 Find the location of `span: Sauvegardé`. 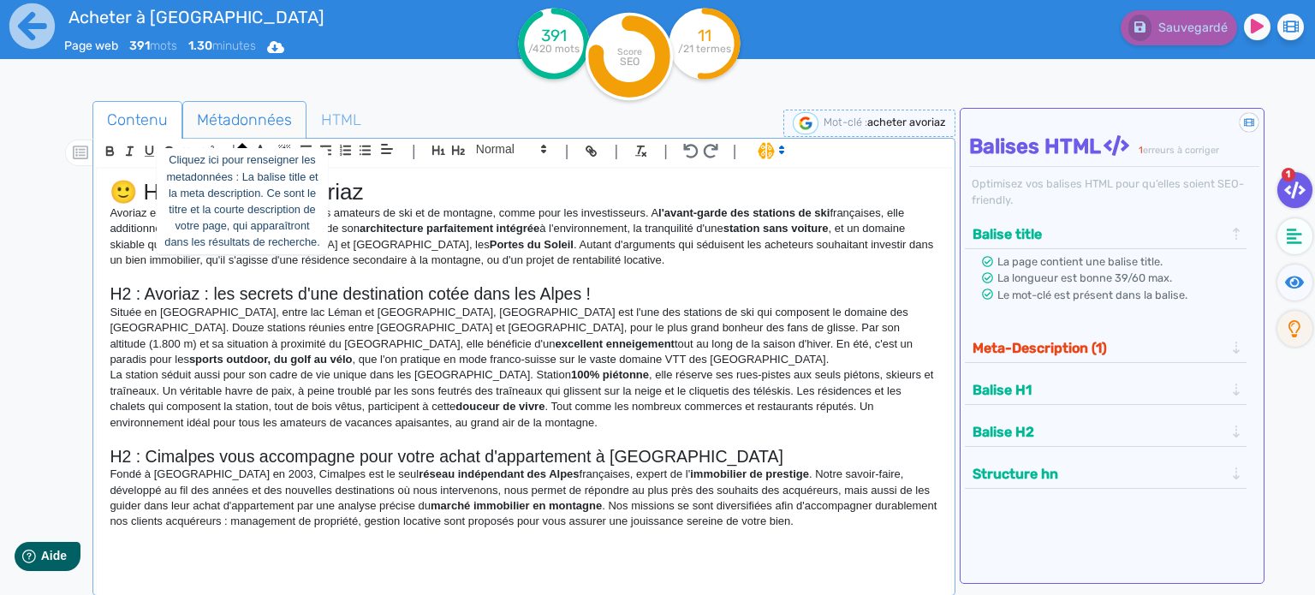

span: Sauvegardé is located at coordinates (1193, 27).